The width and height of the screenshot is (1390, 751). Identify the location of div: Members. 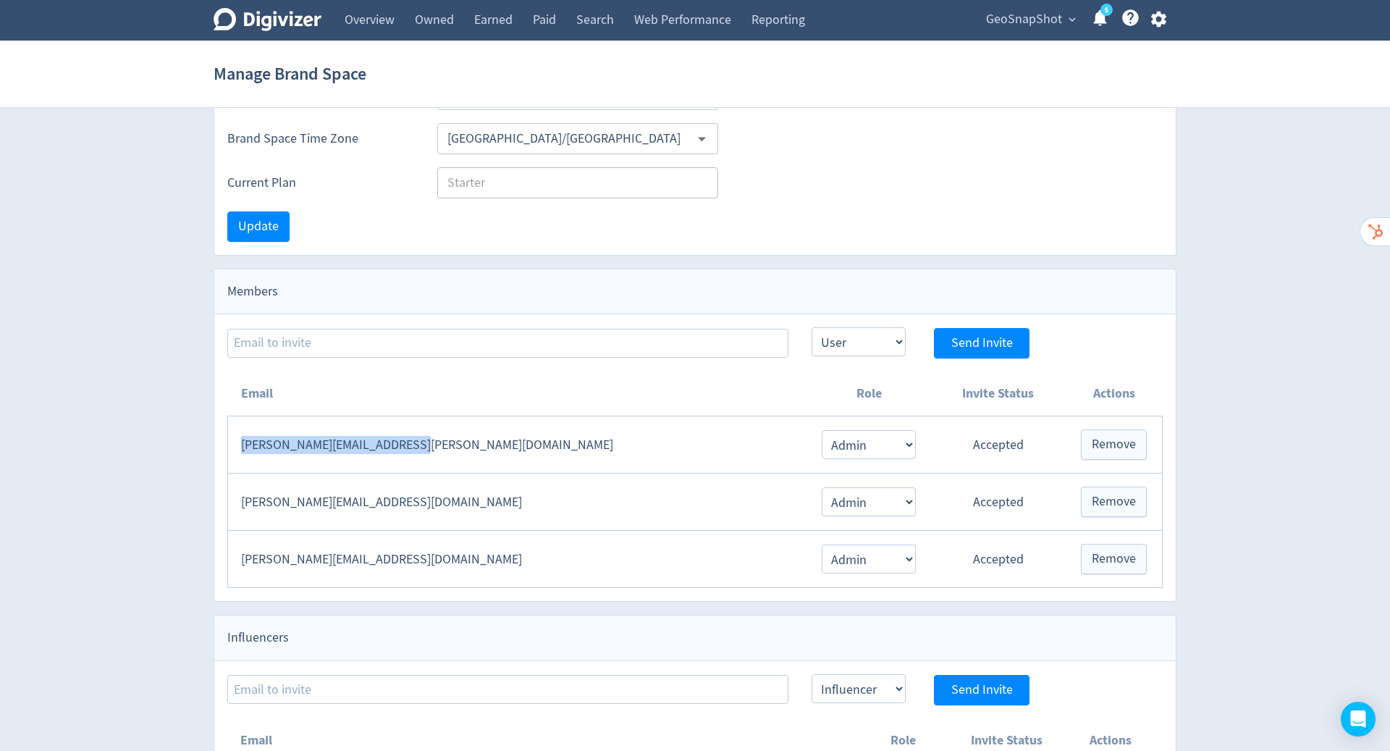
(695, 292).